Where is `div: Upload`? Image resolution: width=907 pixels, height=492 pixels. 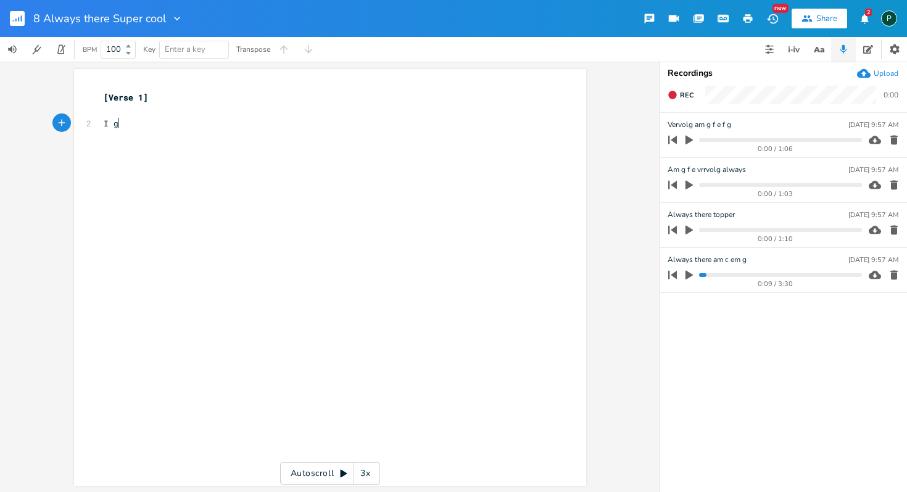
div: Upload is located at coordinates (886, 73).